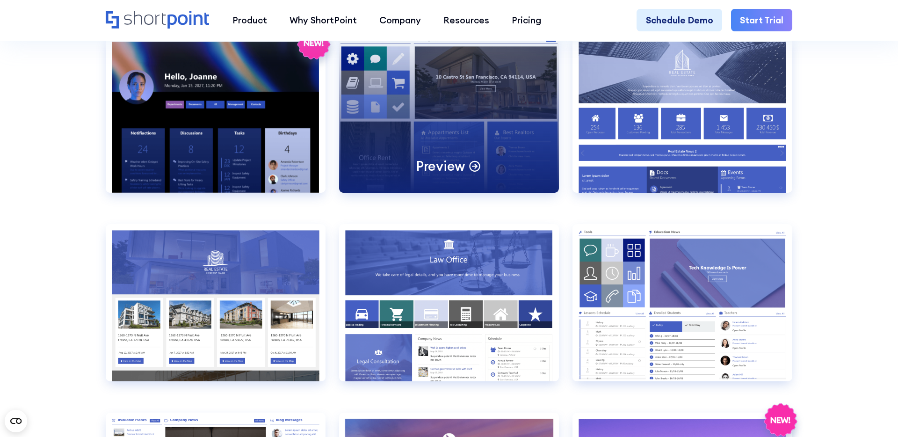 This screenshot has width=898, height=437. I want to click on div: Chat Widget, so click(813, 382).